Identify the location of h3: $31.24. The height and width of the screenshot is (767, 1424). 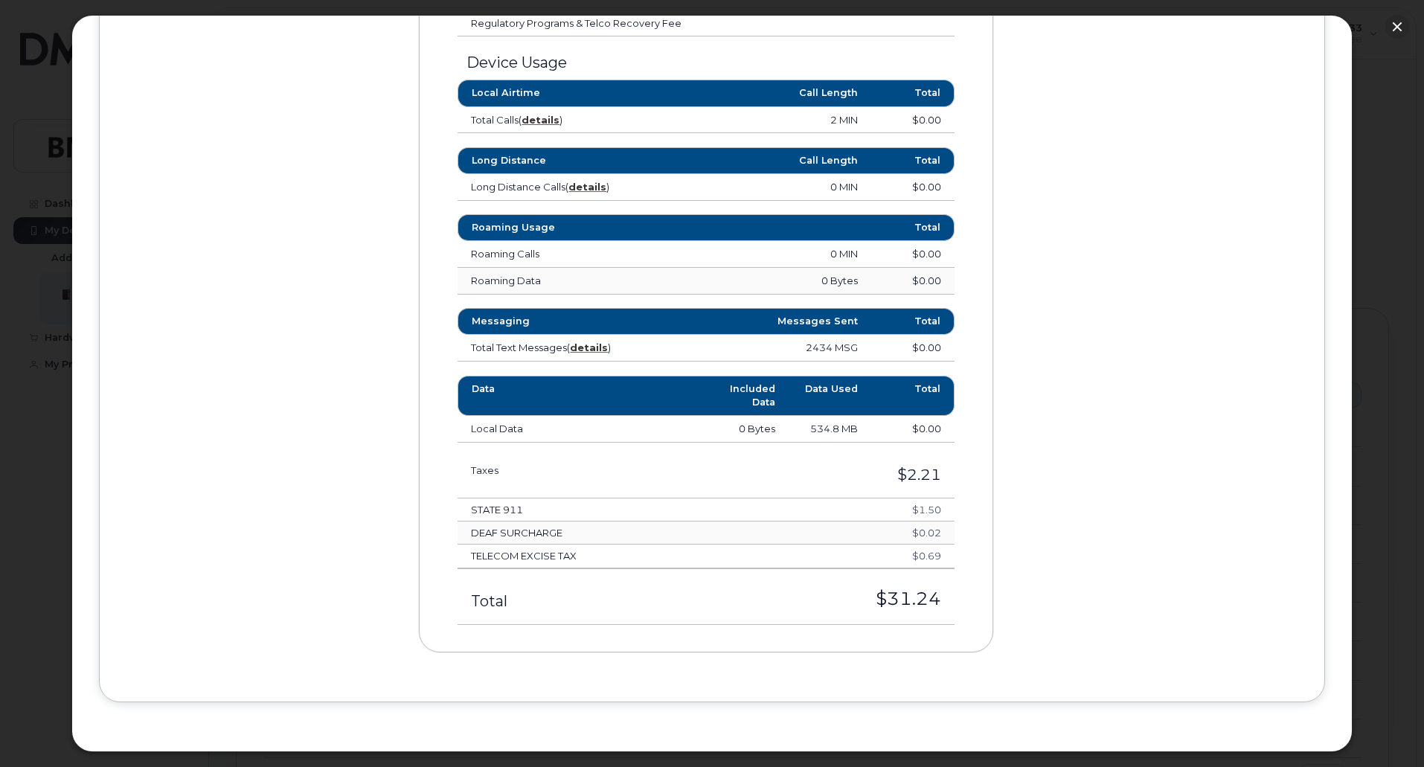
(807, 599).